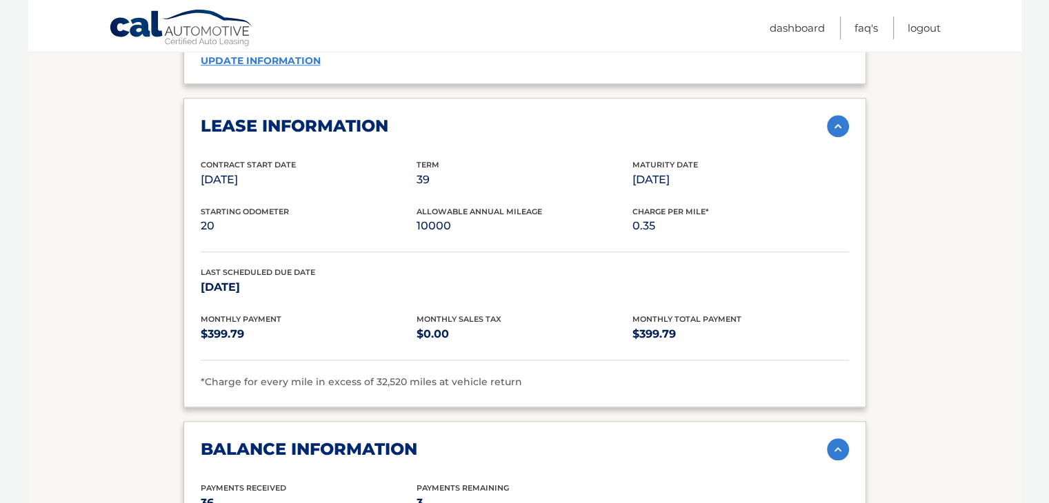 This screenshot has height=503, width=1049. What do you see at coordinates (181, 29) in the screenshot?
I see `a: Cal Automotive` at bounding box center [181, 29].